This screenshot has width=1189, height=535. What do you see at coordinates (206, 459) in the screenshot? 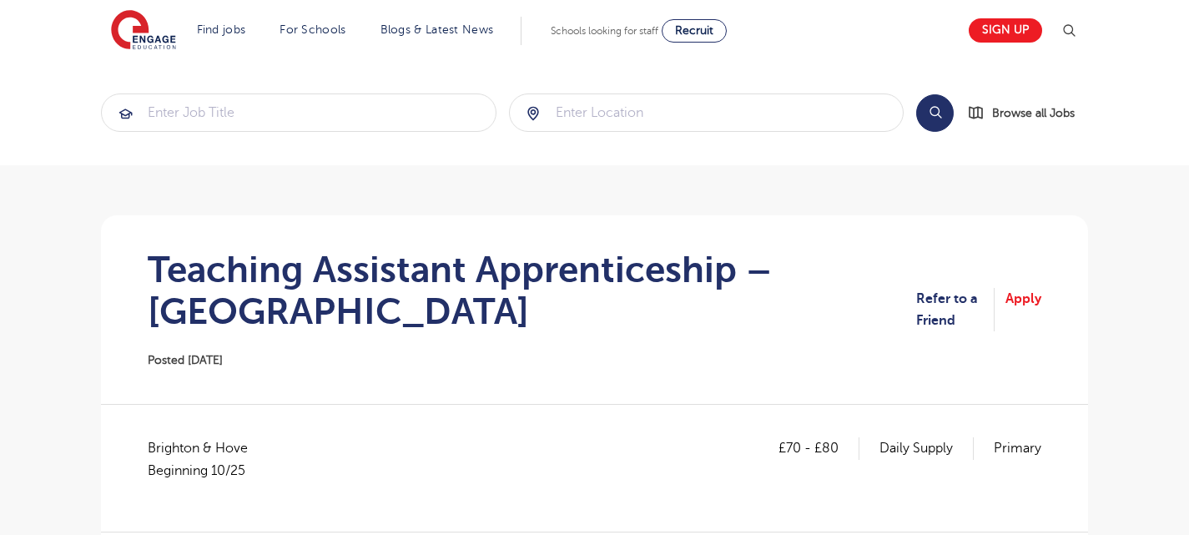
I see `span: Brighton & Hove` at bounding box center [206, 459].